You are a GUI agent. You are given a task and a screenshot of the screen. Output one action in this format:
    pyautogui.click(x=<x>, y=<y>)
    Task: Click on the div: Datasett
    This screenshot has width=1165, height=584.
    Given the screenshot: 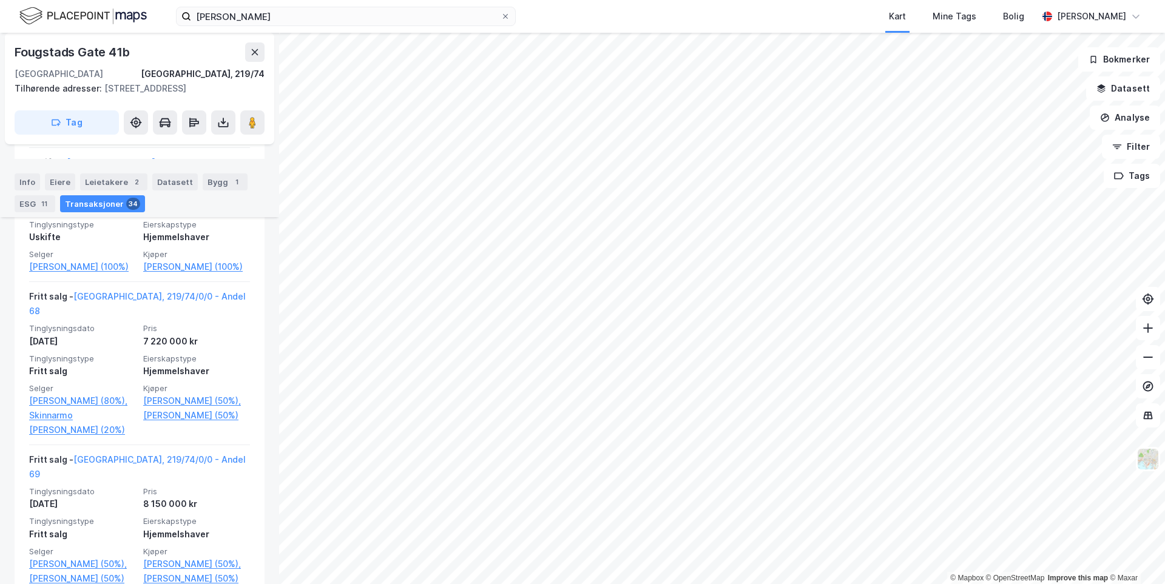 What is the action you would take?
    pyautogui.click(x=175, y=182)
    